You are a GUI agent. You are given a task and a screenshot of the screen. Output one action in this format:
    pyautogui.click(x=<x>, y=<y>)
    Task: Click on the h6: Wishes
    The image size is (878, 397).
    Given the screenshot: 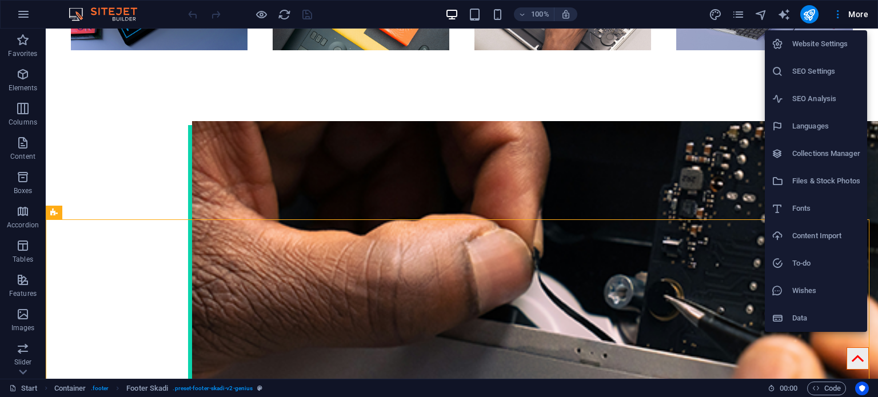 What is the action you would take?
    pyautogui.click(x=826, y=291)
    